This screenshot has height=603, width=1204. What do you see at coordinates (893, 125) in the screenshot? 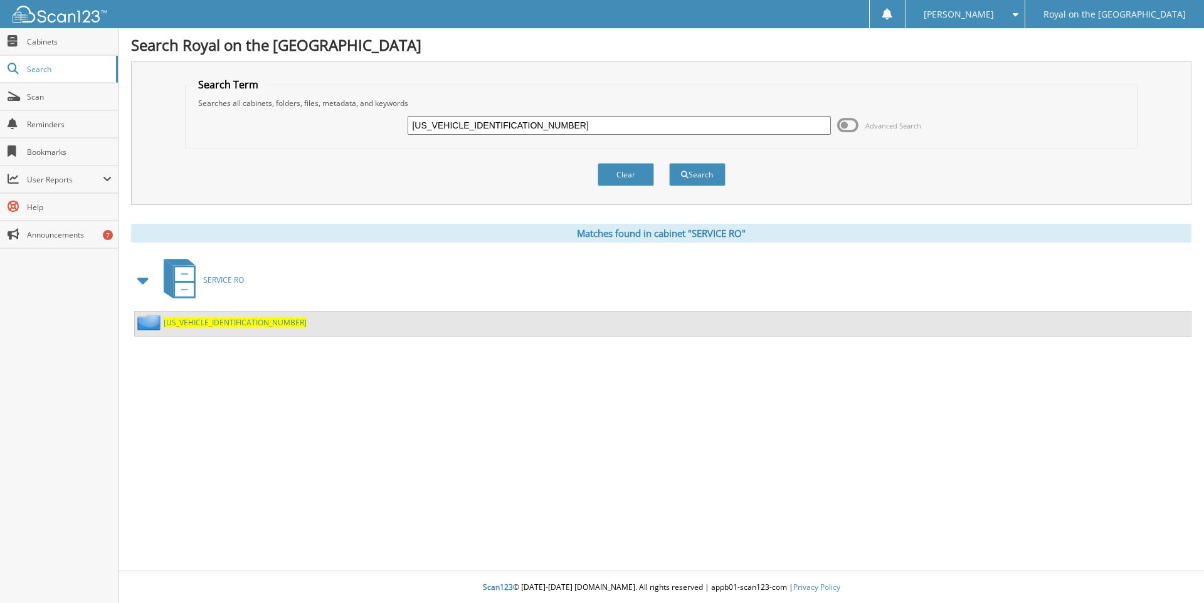
I see `span: Advanced Search` at bounding box center [893, 125].